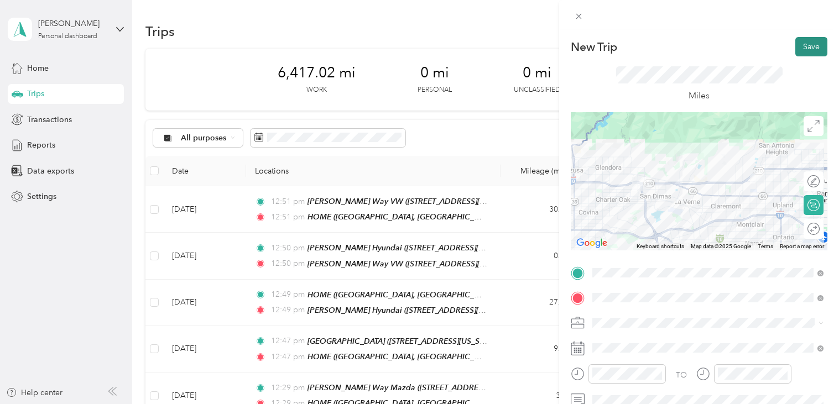 The image size is (839, 404). Describe the element at coordinates (592, 243) in the screenshot. I see `a: Open this area in Google Maps (opens a new window)` at that location.